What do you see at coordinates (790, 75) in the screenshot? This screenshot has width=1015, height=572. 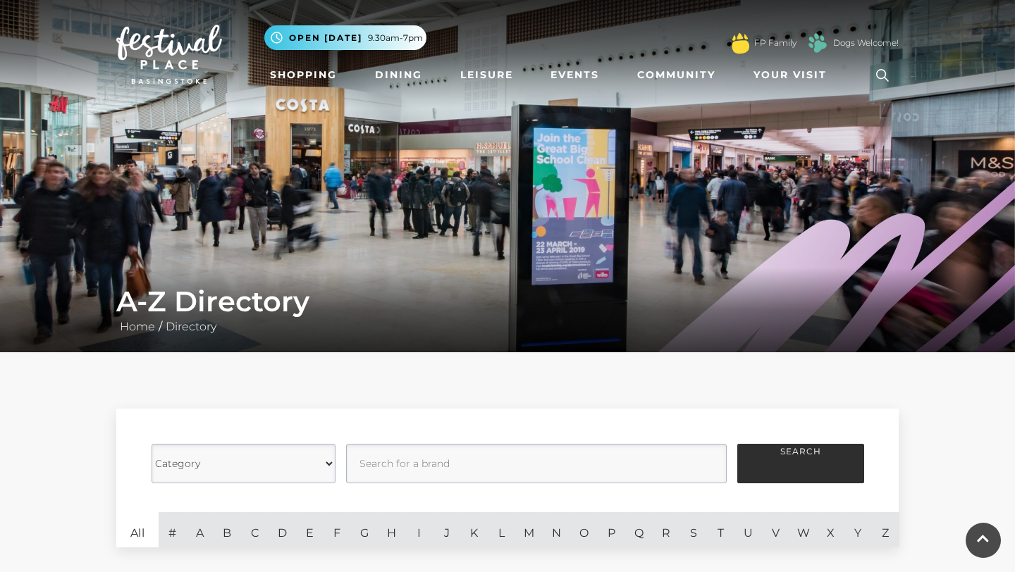 I see `span: Your Visit` at bounding box center [790, 75].